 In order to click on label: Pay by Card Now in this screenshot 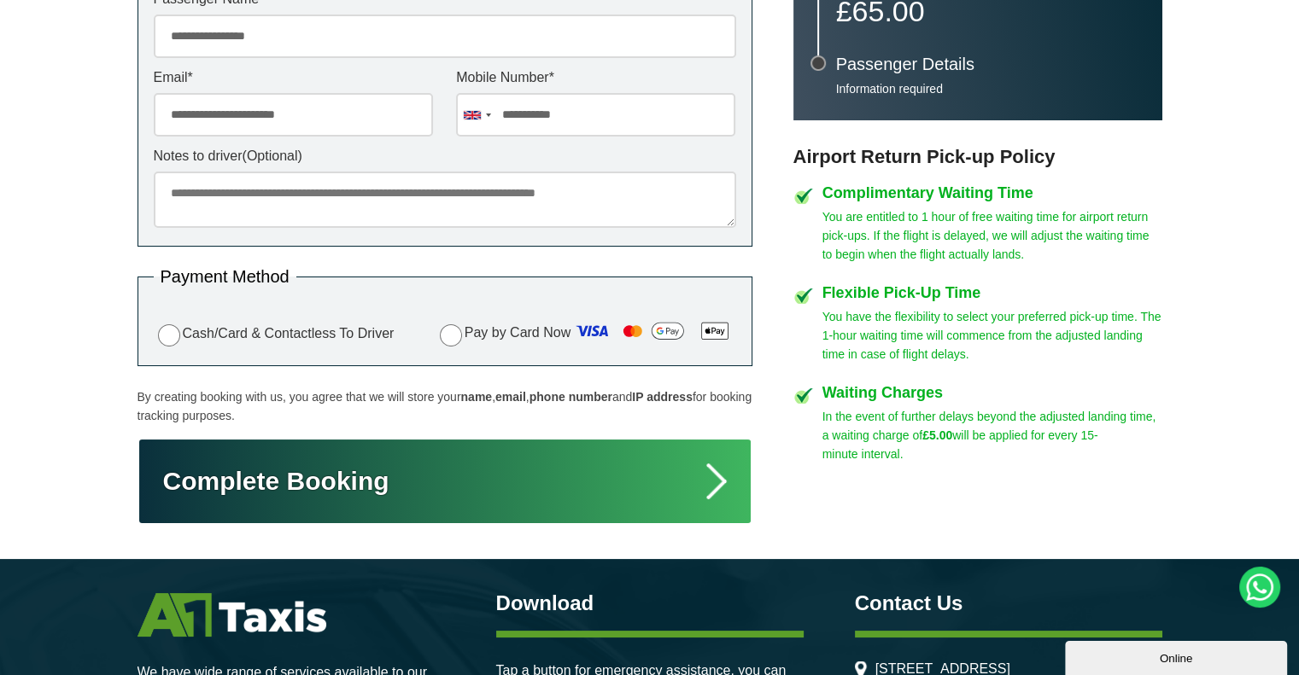, I will do `click(586, 334)`.